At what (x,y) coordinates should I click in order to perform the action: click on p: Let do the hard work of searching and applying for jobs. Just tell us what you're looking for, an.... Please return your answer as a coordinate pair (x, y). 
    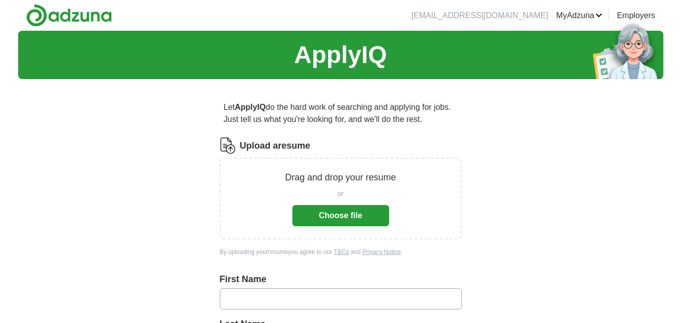
    Looking at the image, I should click on (341, 113).